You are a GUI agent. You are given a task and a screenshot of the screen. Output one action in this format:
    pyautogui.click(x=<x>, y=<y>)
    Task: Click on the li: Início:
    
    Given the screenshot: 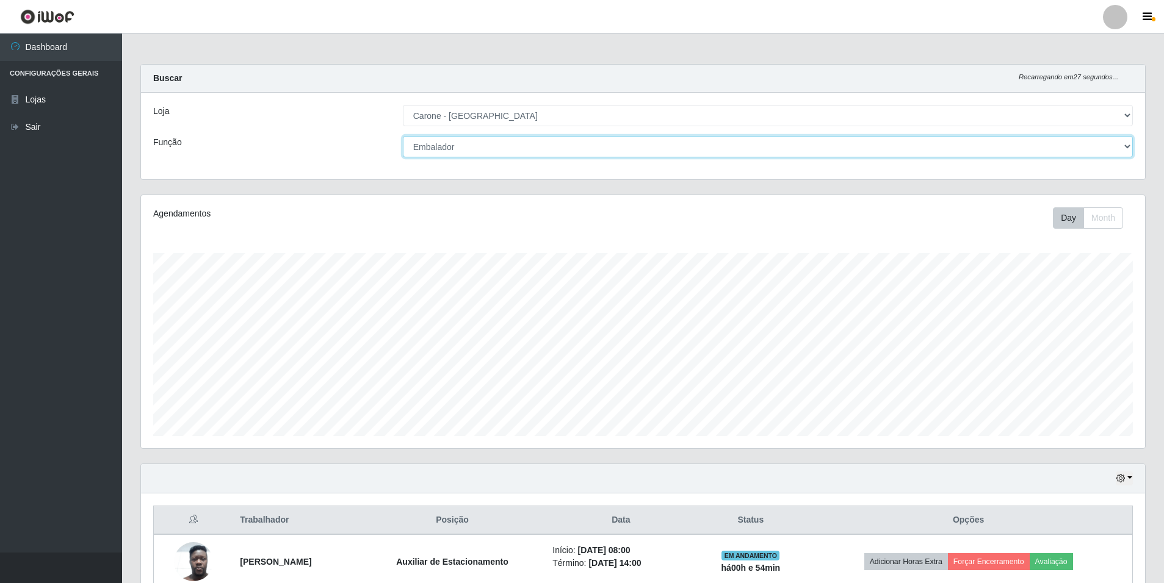 What is the action you would take?
    pyautogui.click(x=621, y=551)
    